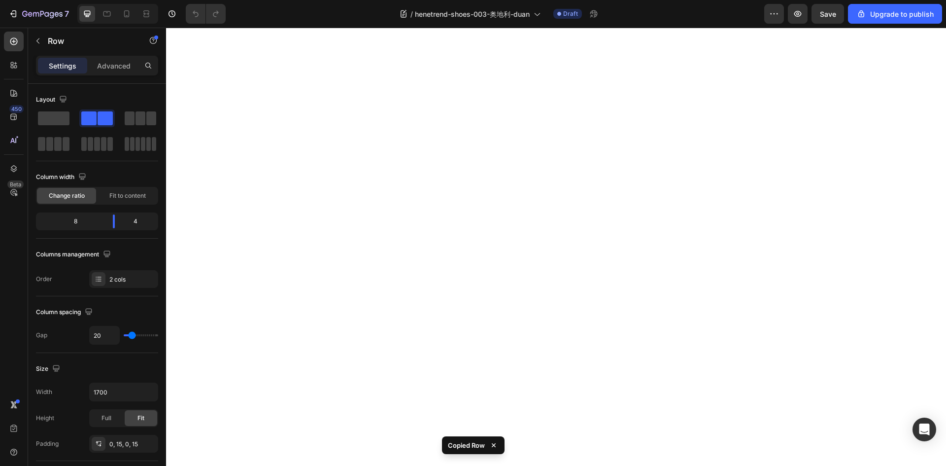  I want to click on div: Beta, so click(15, 184).